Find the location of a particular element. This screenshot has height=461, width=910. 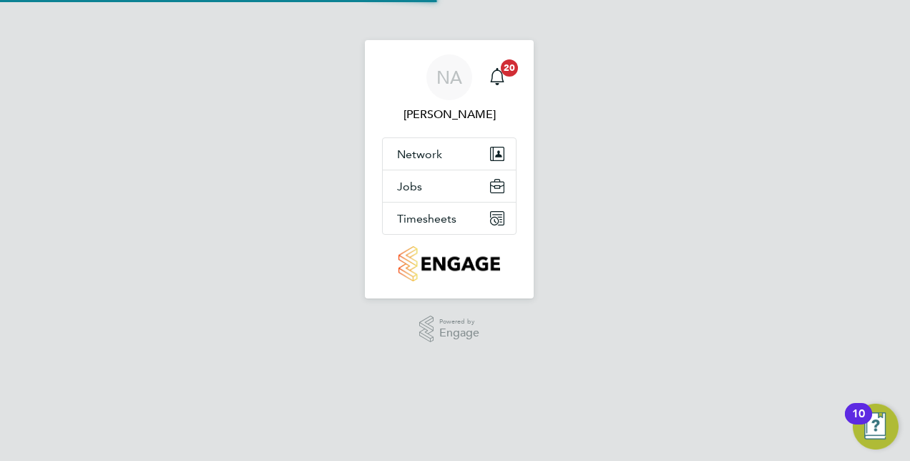

nav: Main navigation is located at coordinates (449, 169).